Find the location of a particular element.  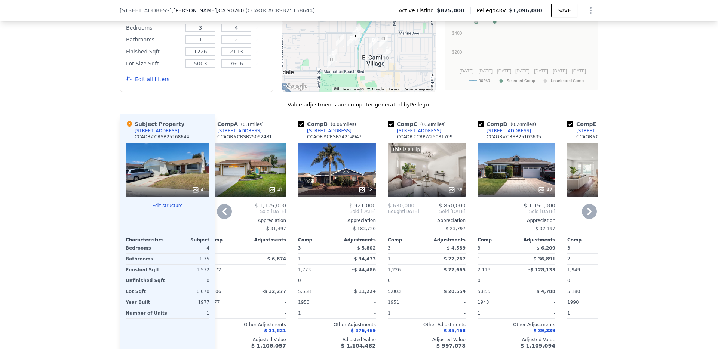

div: Subject Property is located at coordinates (155, 124).